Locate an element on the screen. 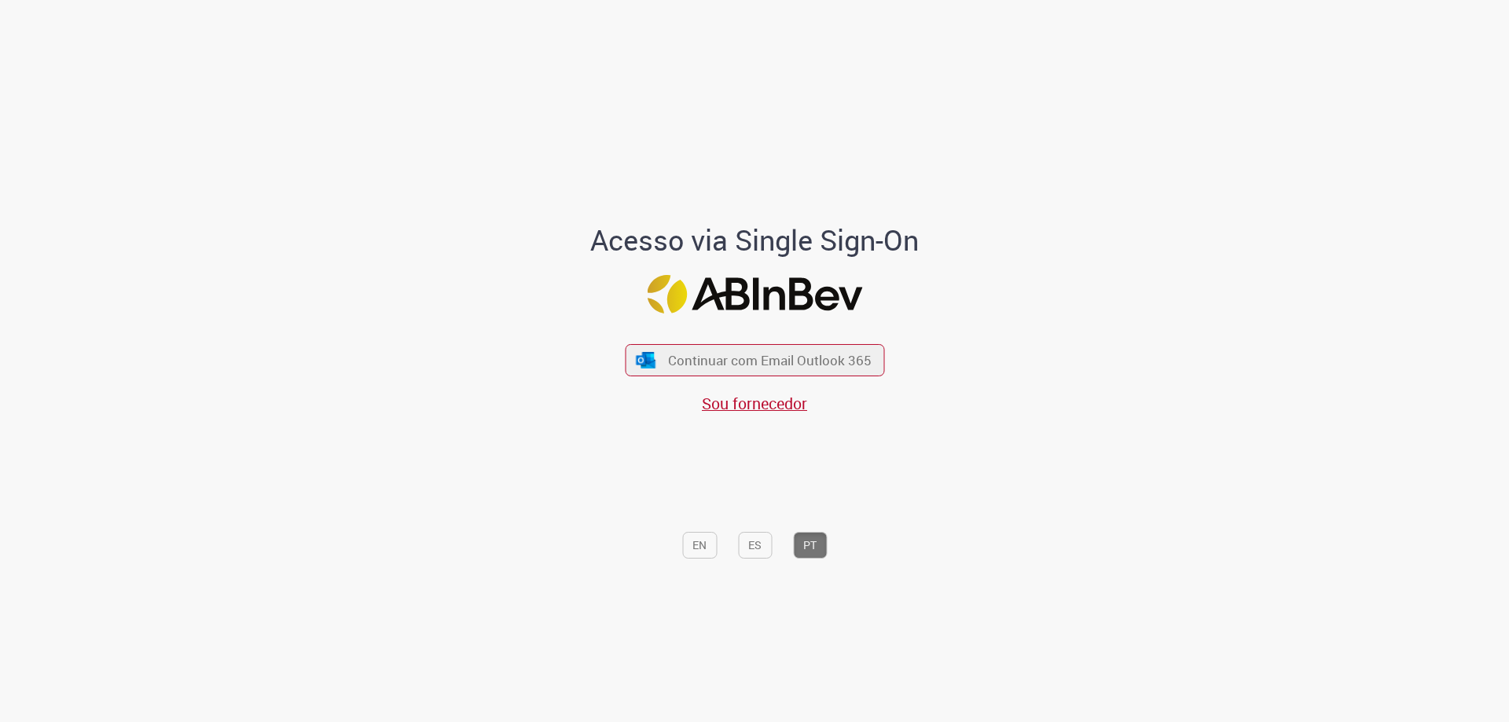 Image resolution: width=1509 pixels, height=722 pixels. button: ES is located at coordinates (754, 545).